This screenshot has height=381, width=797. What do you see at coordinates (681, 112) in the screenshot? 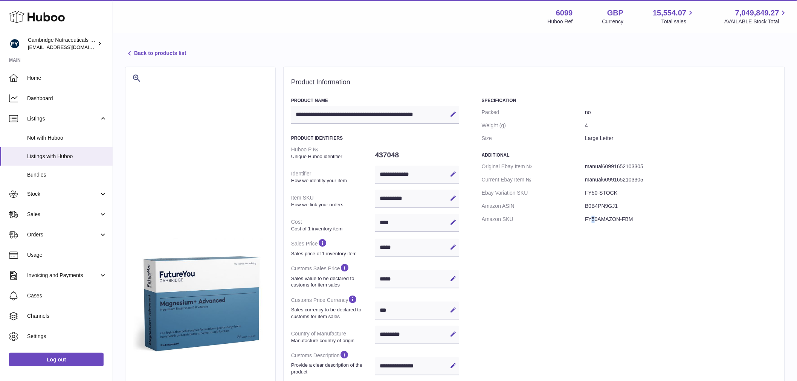
I see `dd: no` at bounding box center [681, 112].